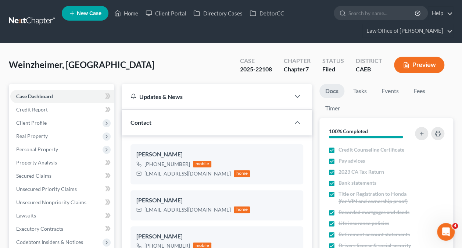 The image size is (462, 248). I want to click on a: Tasks, so click(360, 91).